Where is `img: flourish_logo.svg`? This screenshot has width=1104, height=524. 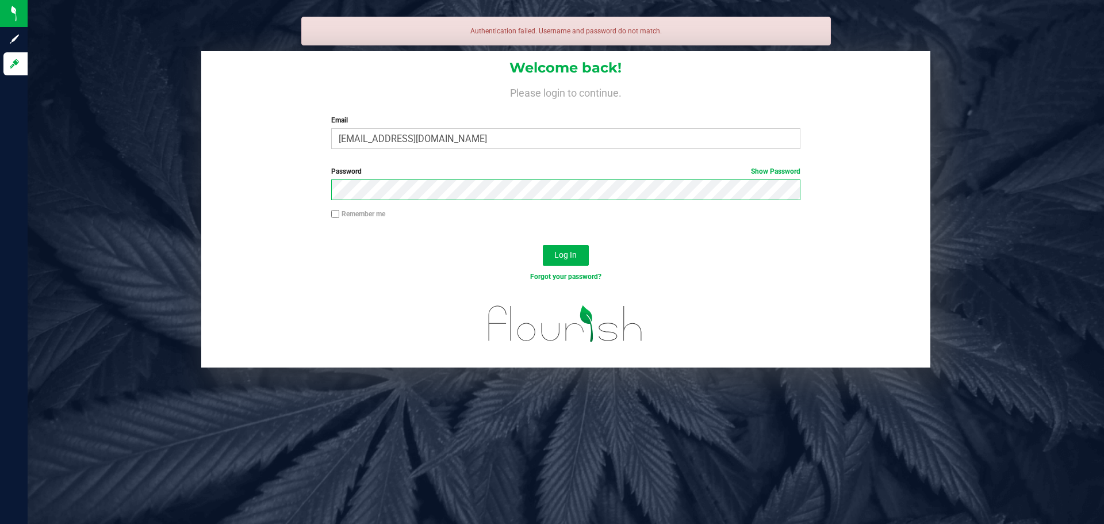 img: flourish_logo.svg is located at coordinates (565, 324).